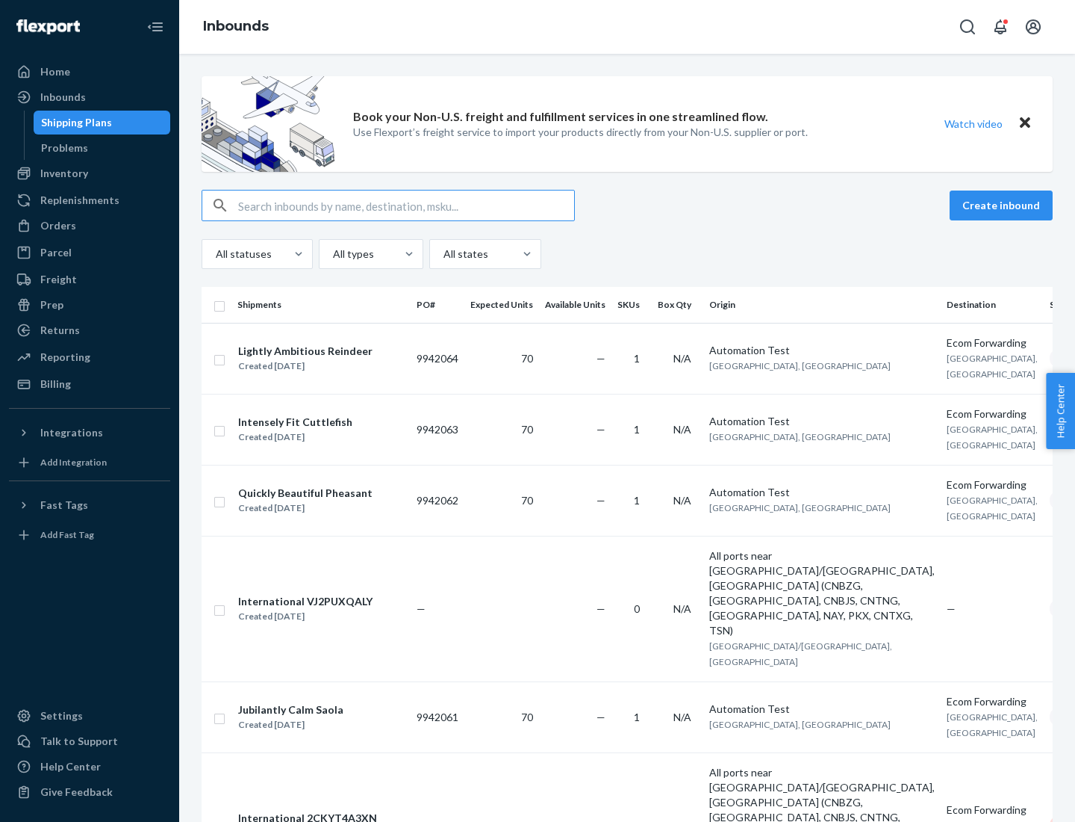  What do you see at coordinates (90, 535) in the screenshot?
I see `a: Add Fast Tag` at bounding box center [90, 535].